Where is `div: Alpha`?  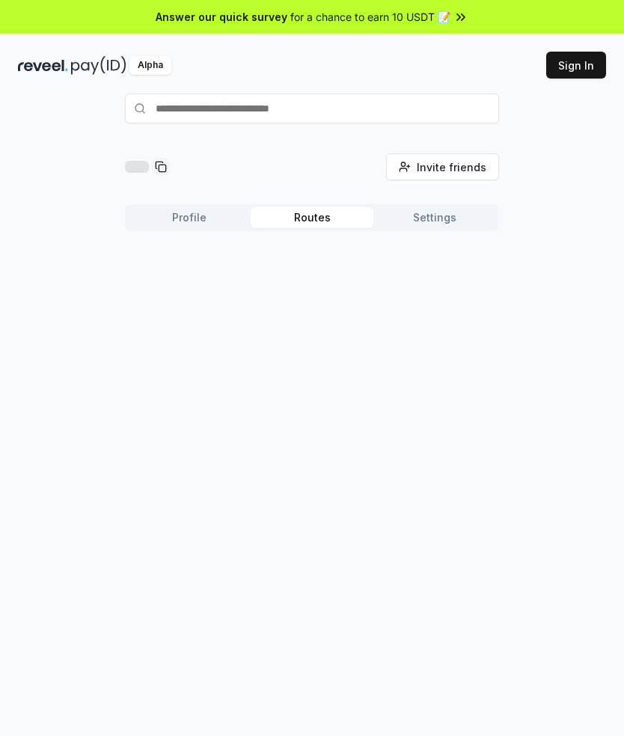 div: Alpha is located at coordinates (150, 65).